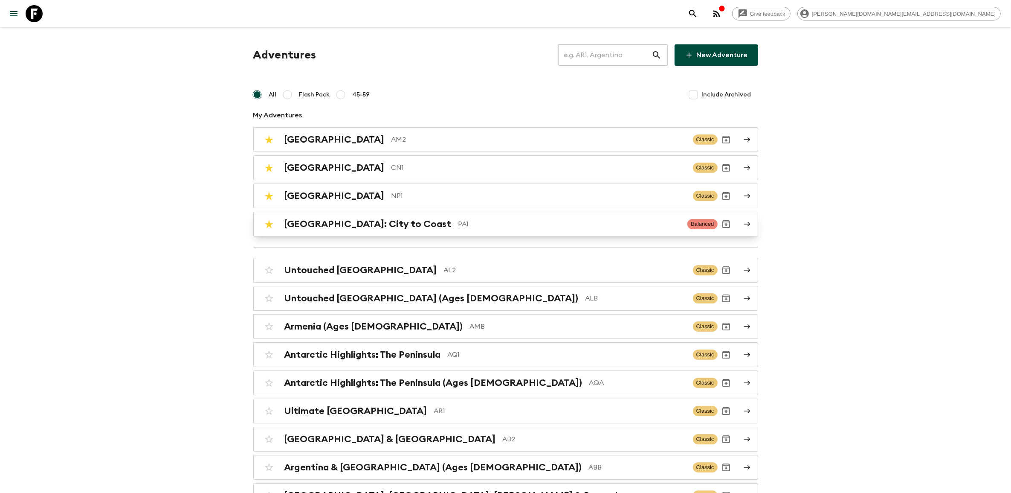  I want to click on a: New Adventure, so click(716, 55).